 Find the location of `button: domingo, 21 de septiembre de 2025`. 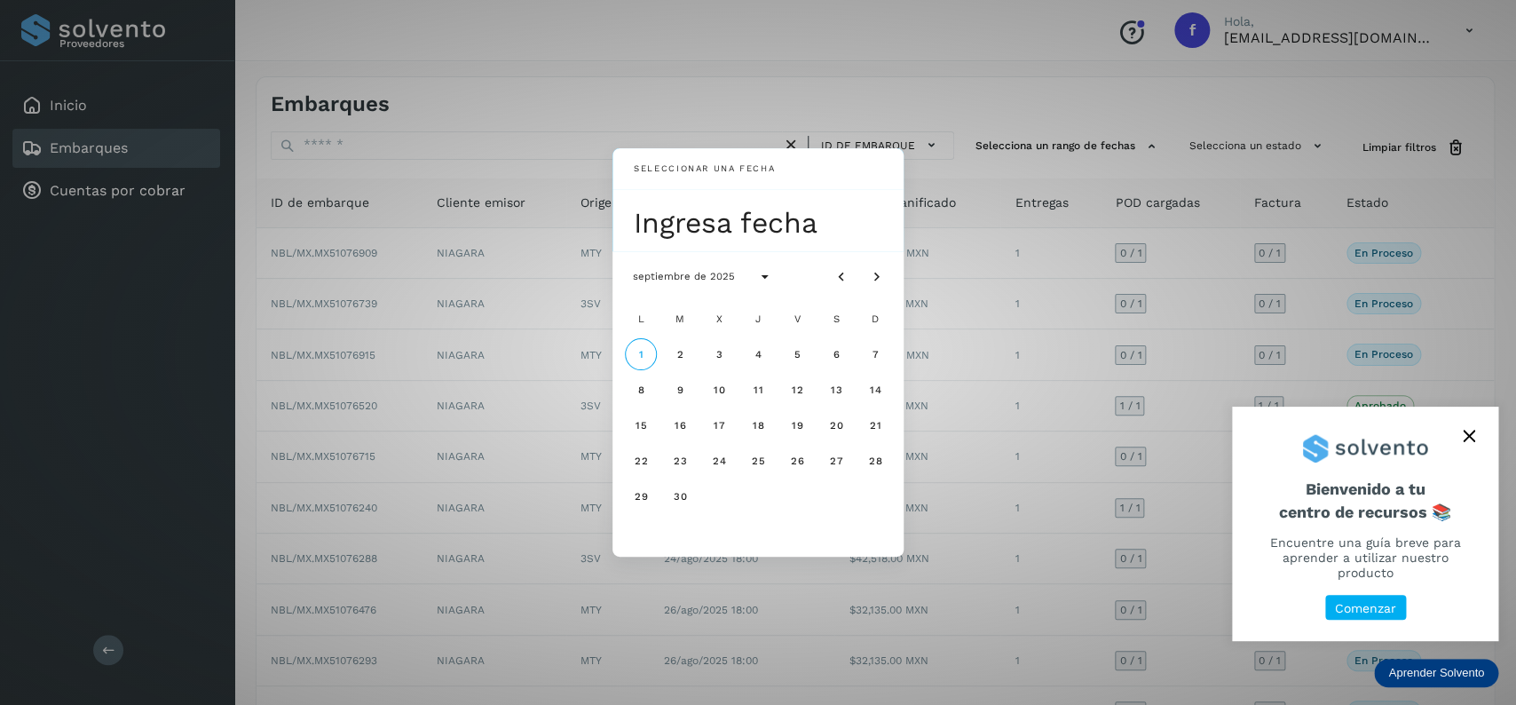

button: domingo, 21 de septiembre de 2025 is located at coordinates (875, 425).